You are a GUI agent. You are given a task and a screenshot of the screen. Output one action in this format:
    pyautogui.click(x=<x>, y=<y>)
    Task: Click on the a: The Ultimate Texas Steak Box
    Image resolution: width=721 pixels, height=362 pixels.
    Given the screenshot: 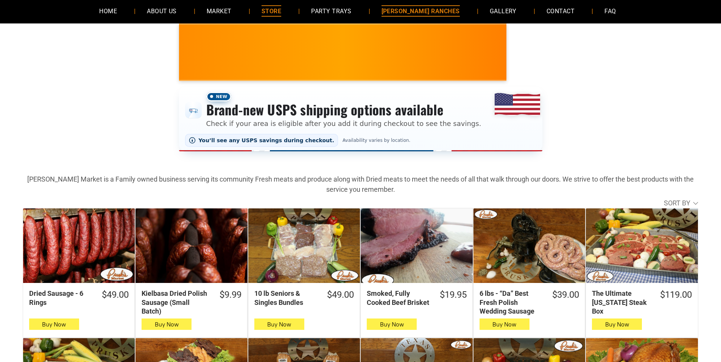 What is the action you would take?
    pyautogui.click(x=642, y=246)
    